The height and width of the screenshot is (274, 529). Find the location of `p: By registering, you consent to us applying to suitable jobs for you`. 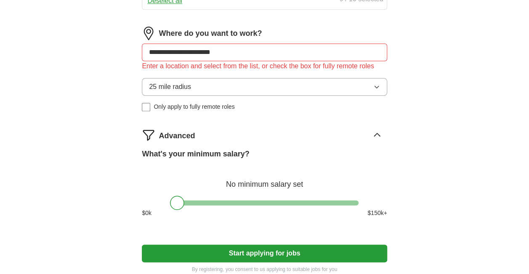

p: By registering, you consent to us applying to suitable jobs for you is located at coordinates (264, 269).